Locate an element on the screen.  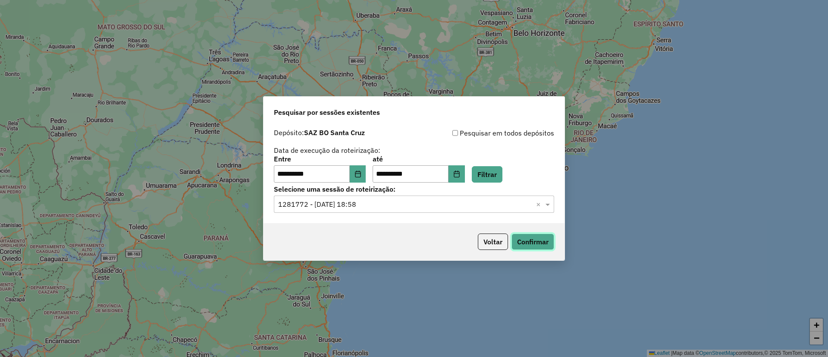
button: Filtrar is located at coordinates (487, 174).